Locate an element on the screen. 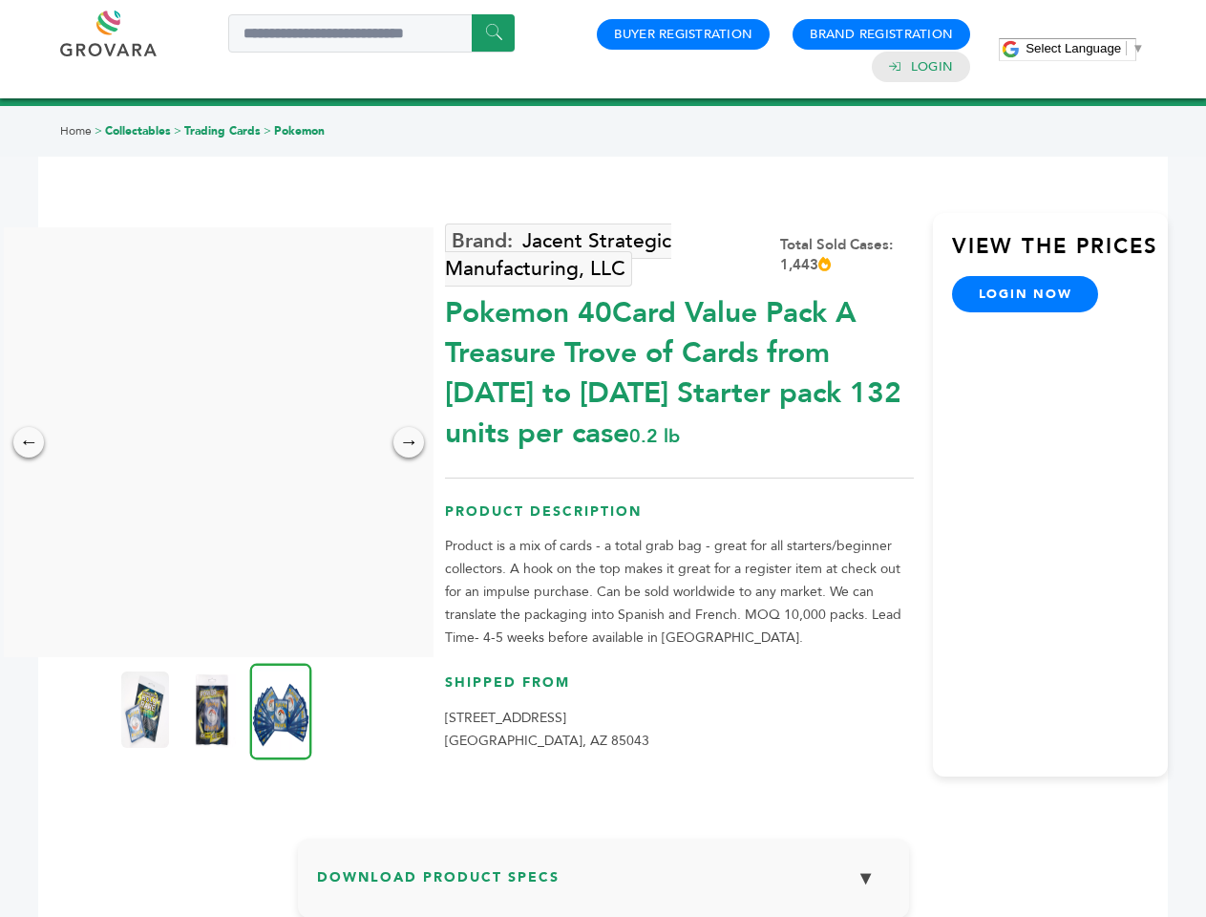 This screenshot has width=1206, height=917. a: Login is located at coordinates (932, 67).